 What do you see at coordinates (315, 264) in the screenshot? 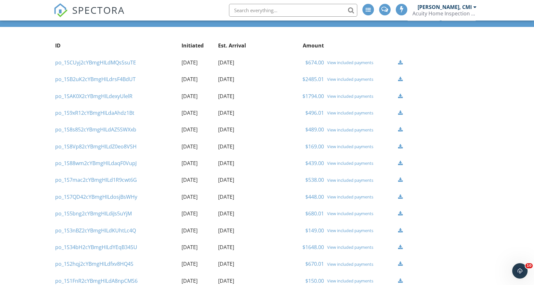
I see `a: $670.01` at bounding box center [315, 264].